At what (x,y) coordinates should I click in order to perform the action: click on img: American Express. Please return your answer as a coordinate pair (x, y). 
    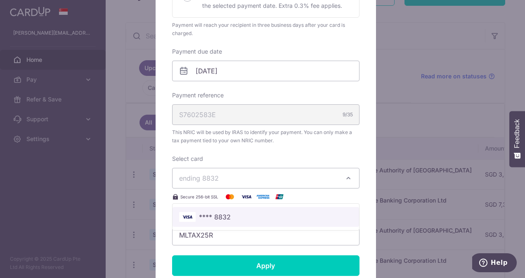
    Looking at the image, I should click on (263, 197).